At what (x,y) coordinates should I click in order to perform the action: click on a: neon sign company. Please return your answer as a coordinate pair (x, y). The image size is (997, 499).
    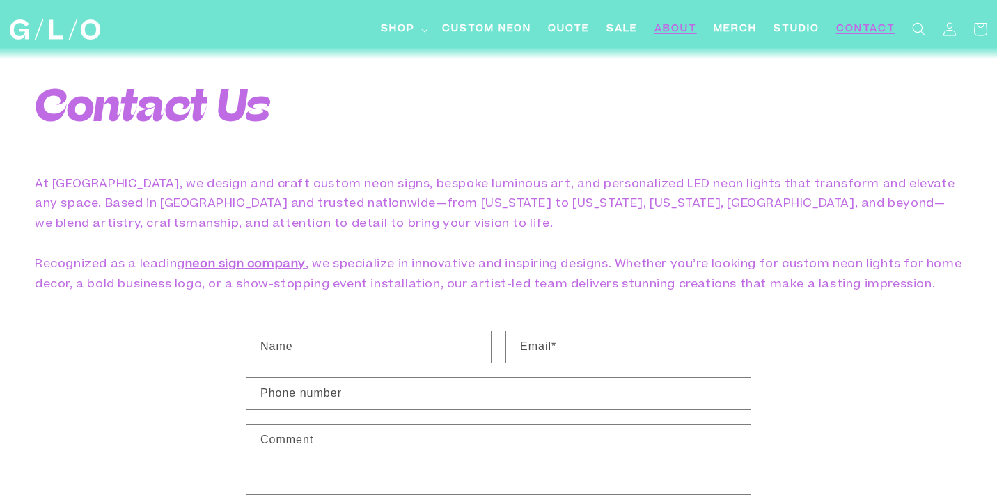
    Looking at the image, I should click on (245, 265).